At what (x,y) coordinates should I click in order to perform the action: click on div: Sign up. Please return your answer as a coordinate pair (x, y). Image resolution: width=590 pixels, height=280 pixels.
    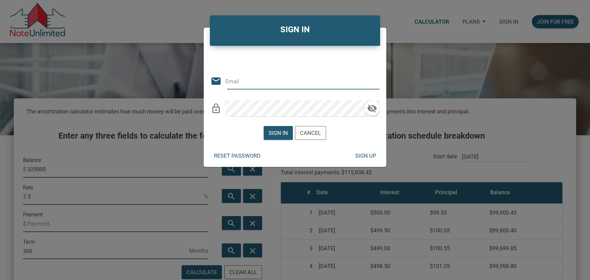
    Looking at the image, I should click on (366, 156).